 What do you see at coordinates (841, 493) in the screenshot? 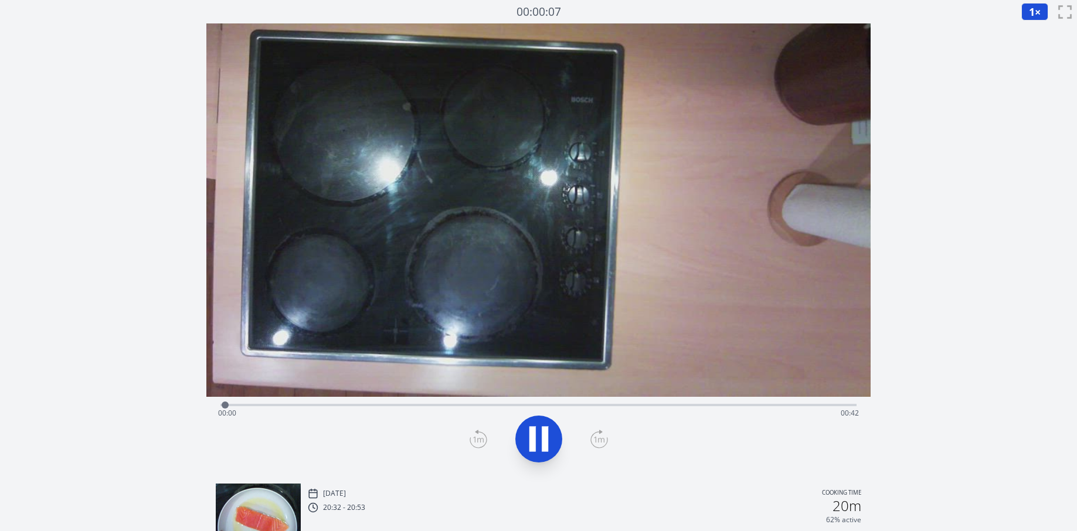
I see `p: Cooking time` at bounding box center [841, 493].